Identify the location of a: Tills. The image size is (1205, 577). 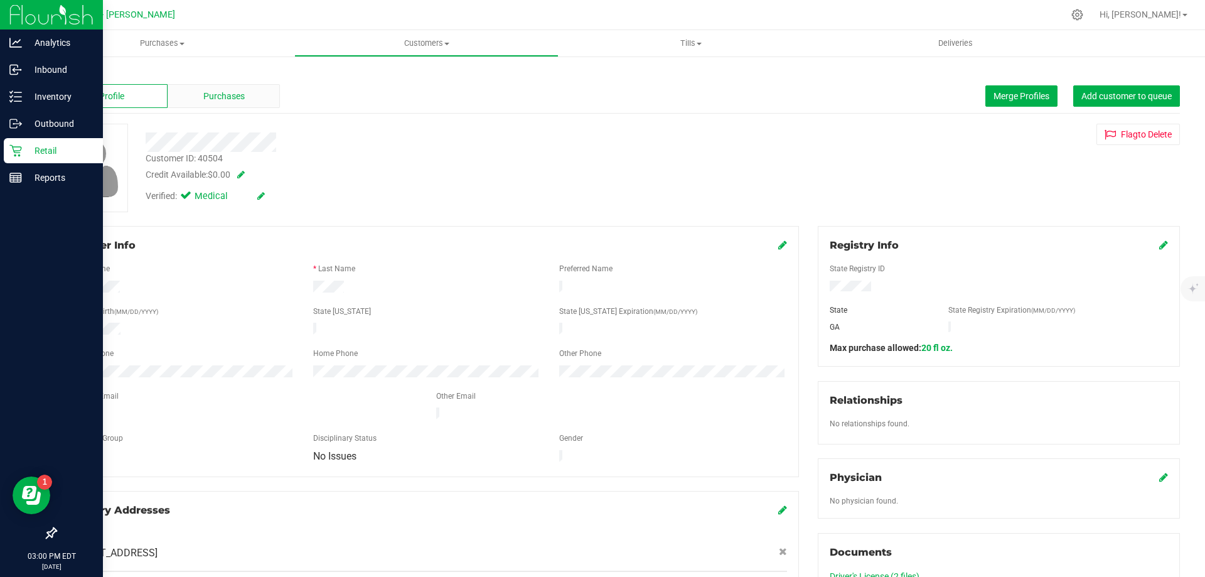
(690, 43).